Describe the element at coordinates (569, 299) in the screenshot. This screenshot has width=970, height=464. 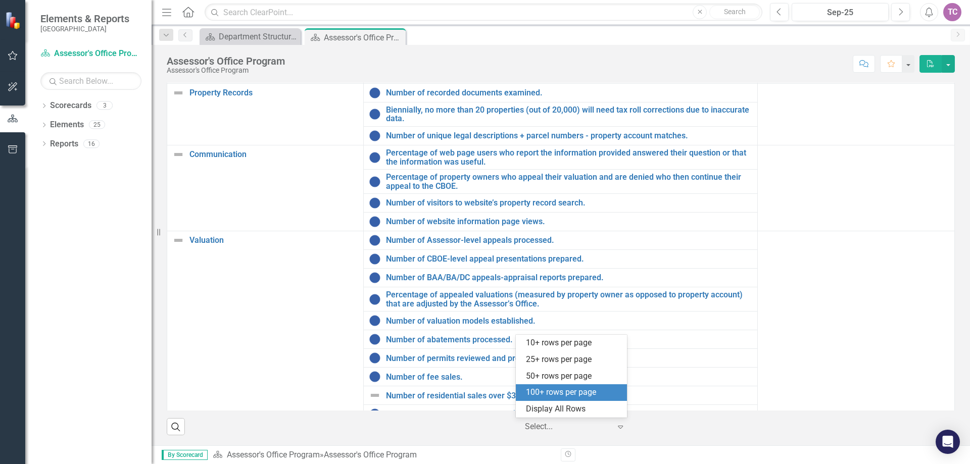
I see `a: Percentage of appealed valuations (measured by property owner as opposed to property account) tha...` at that location.